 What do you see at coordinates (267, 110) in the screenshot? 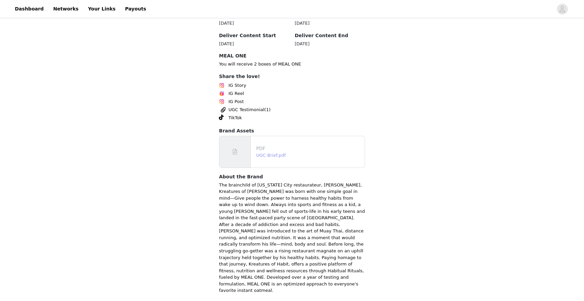
I see `span: (1)` at bounding box center [267, 110].